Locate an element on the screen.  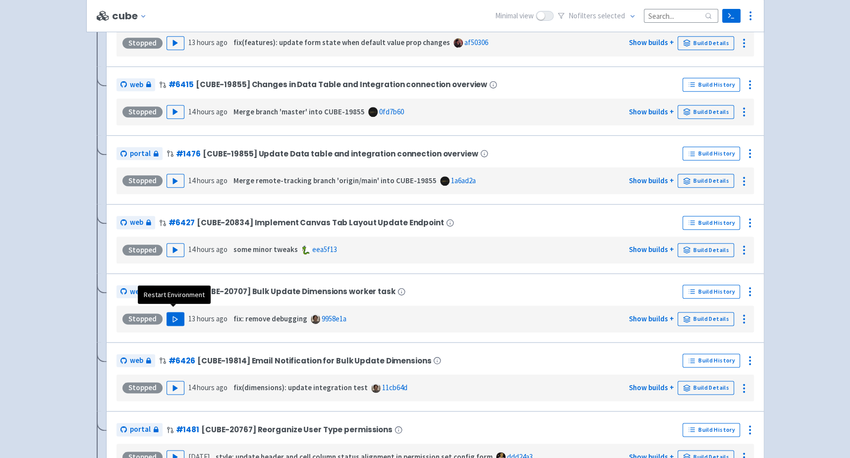
a: eea5f13 is located at coordinates (324, 249).